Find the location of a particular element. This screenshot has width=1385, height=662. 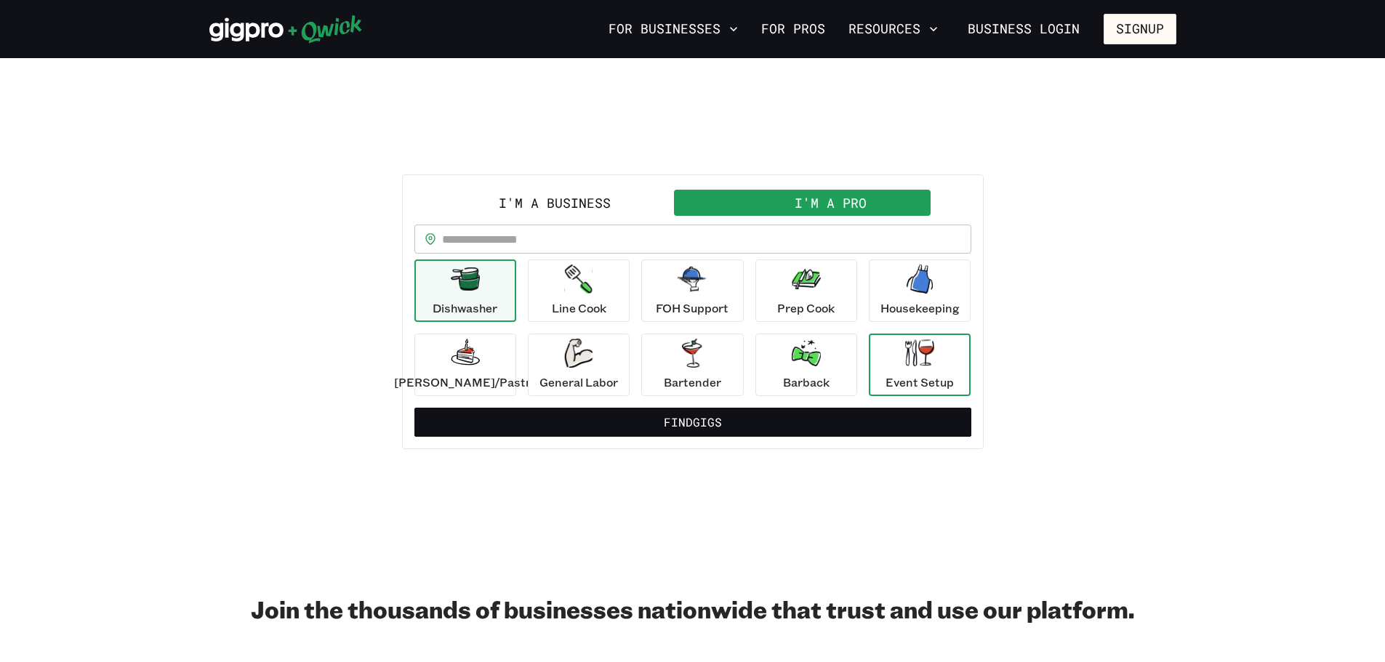

button: Barback is located at coordinates (806, 365).